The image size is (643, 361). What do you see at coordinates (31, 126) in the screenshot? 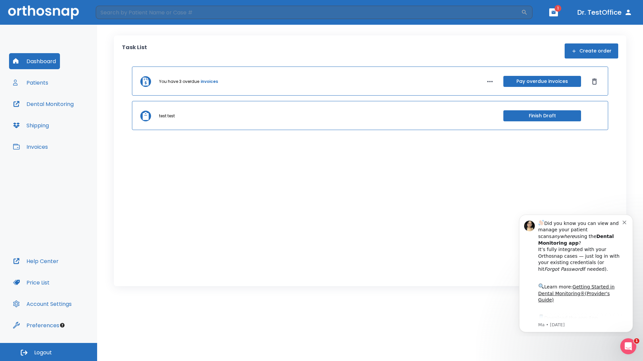
I see `a: Shipping` at bounding box center [31, 126].